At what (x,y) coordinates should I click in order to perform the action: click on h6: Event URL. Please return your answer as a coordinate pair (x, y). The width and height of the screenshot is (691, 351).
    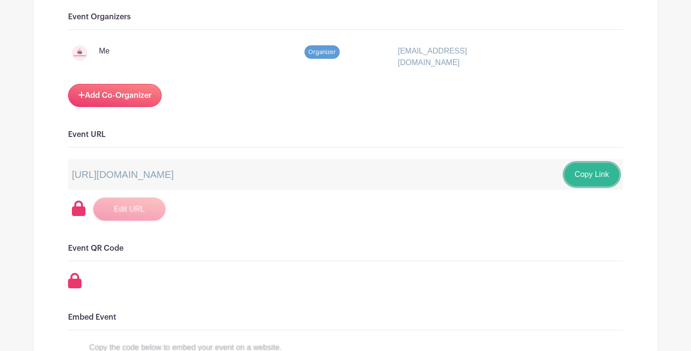
    Looking at the image, I should click on (345, 135).